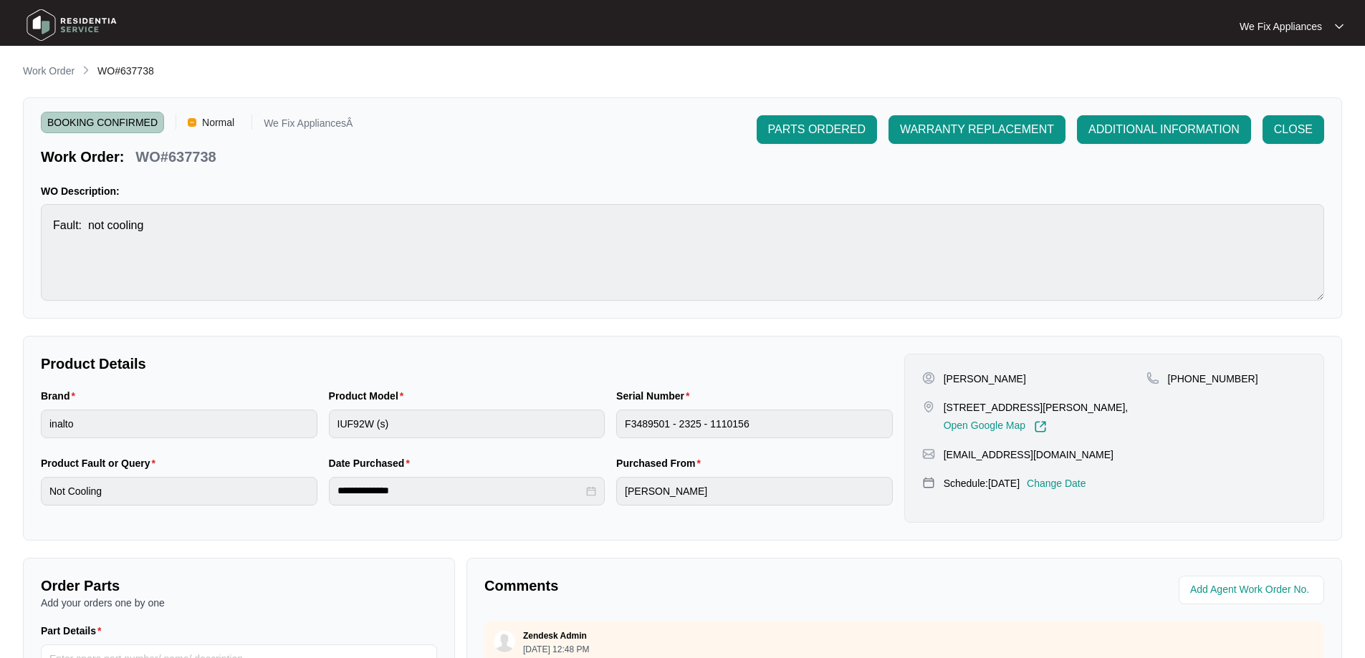  I want to click on label: Product Model, so click(369, 396).